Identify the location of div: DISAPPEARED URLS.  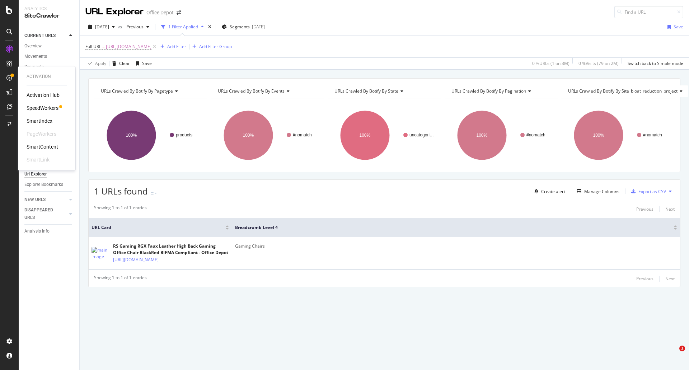
(42, 214).